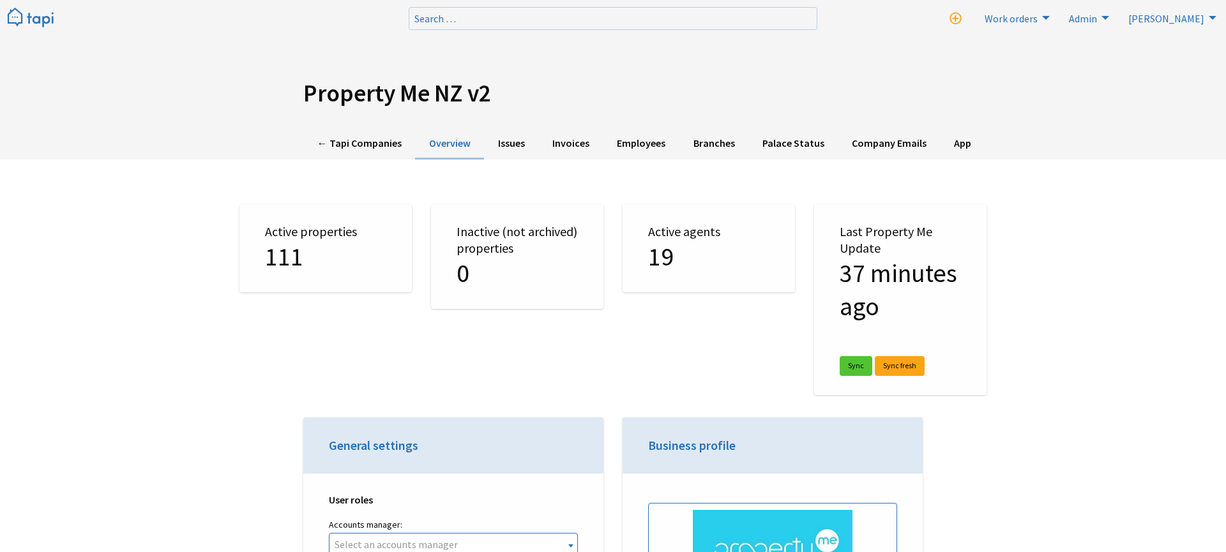 The height and width of the screenshot is (552, 1226). Describe the element at coordinates (613, 93) in the screenshot. I see `h1: Property Me NZ v2` at that location.